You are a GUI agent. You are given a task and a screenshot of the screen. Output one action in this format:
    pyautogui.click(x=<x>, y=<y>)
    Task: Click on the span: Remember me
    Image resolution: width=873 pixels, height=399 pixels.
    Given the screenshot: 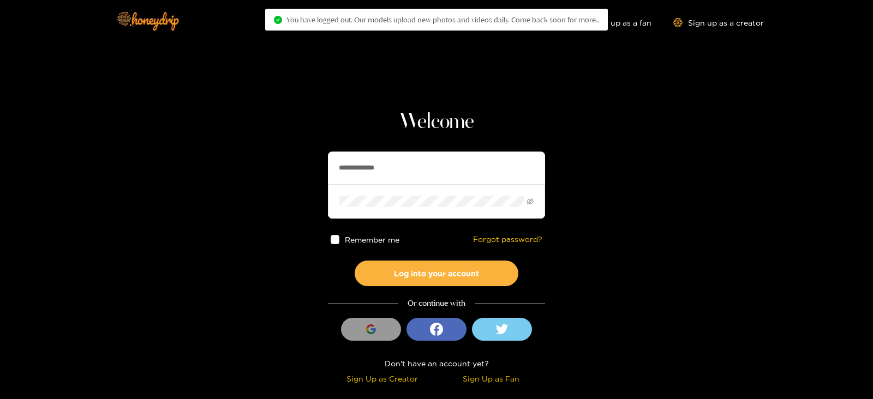 What is the action you would take?
    pyautogui.click(x=372, y=239)
    